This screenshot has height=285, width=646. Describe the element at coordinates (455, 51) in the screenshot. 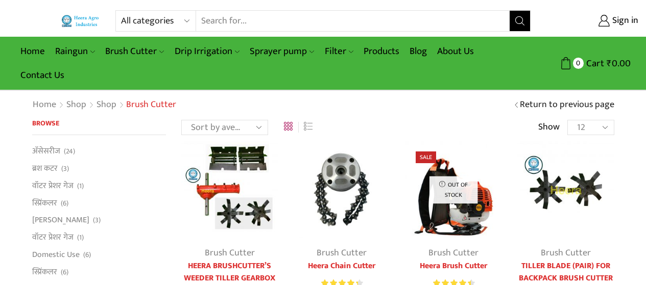

I see `a: About Us` at that location.